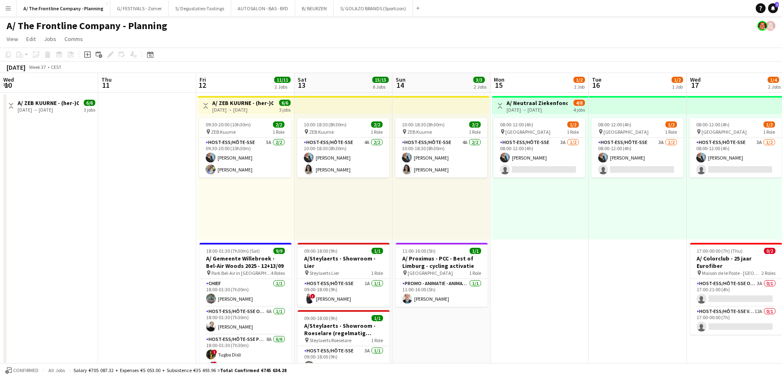 This screenshot has height=377, width=782. Describe the element at coordinates (380, 80) in the screenshot. I see `span: 15/15` at that location.